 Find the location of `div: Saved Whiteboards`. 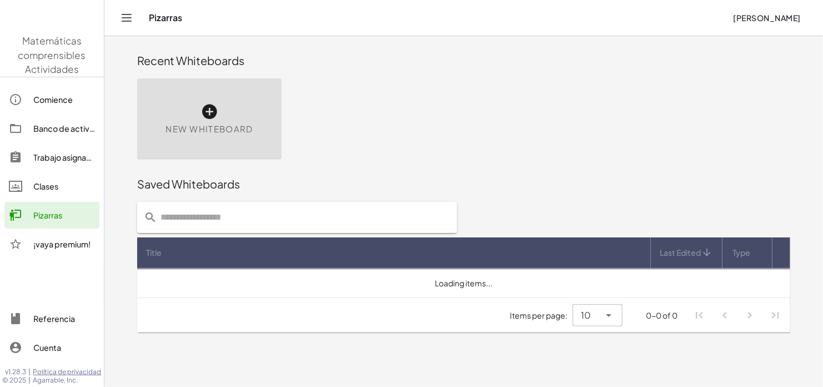

div: Saved Whiteboards is located at coordinates (464, 184).